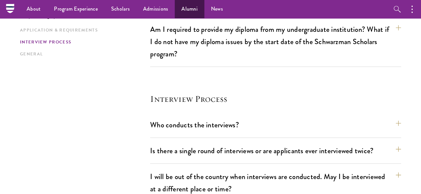 The width and height of the screenshot is (421, 194). Describe the element at coordinates (275, 151) in the screenshot. I see `button: Is there a single round of interviews or are applicants ever interviewed twice?` at that location.